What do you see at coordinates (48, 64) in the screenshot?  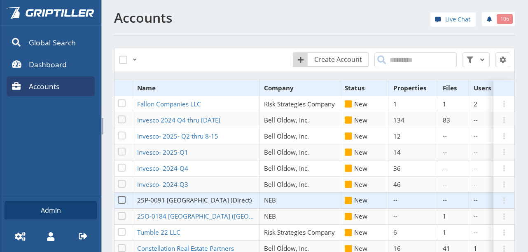 I see `span: Dashboard` at bounding box center [48, 64].